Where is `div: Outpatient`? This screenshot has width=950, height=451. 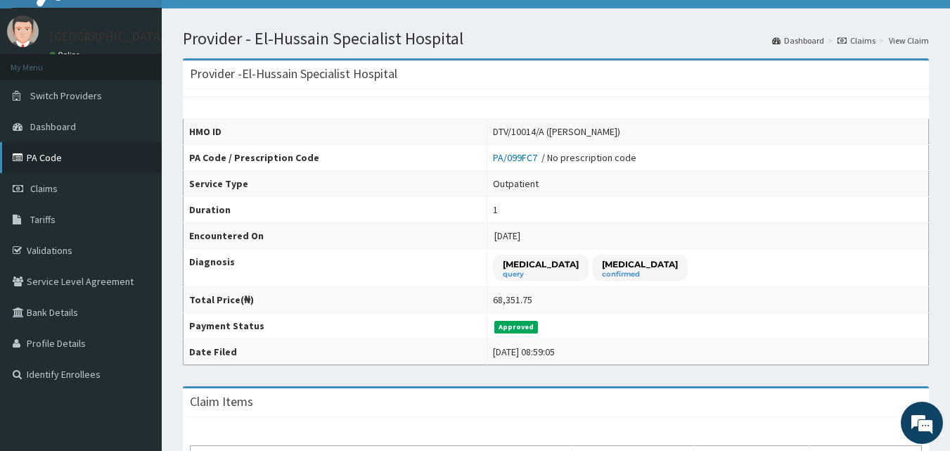
div: Outpatient is located at coordinates (516, 184).